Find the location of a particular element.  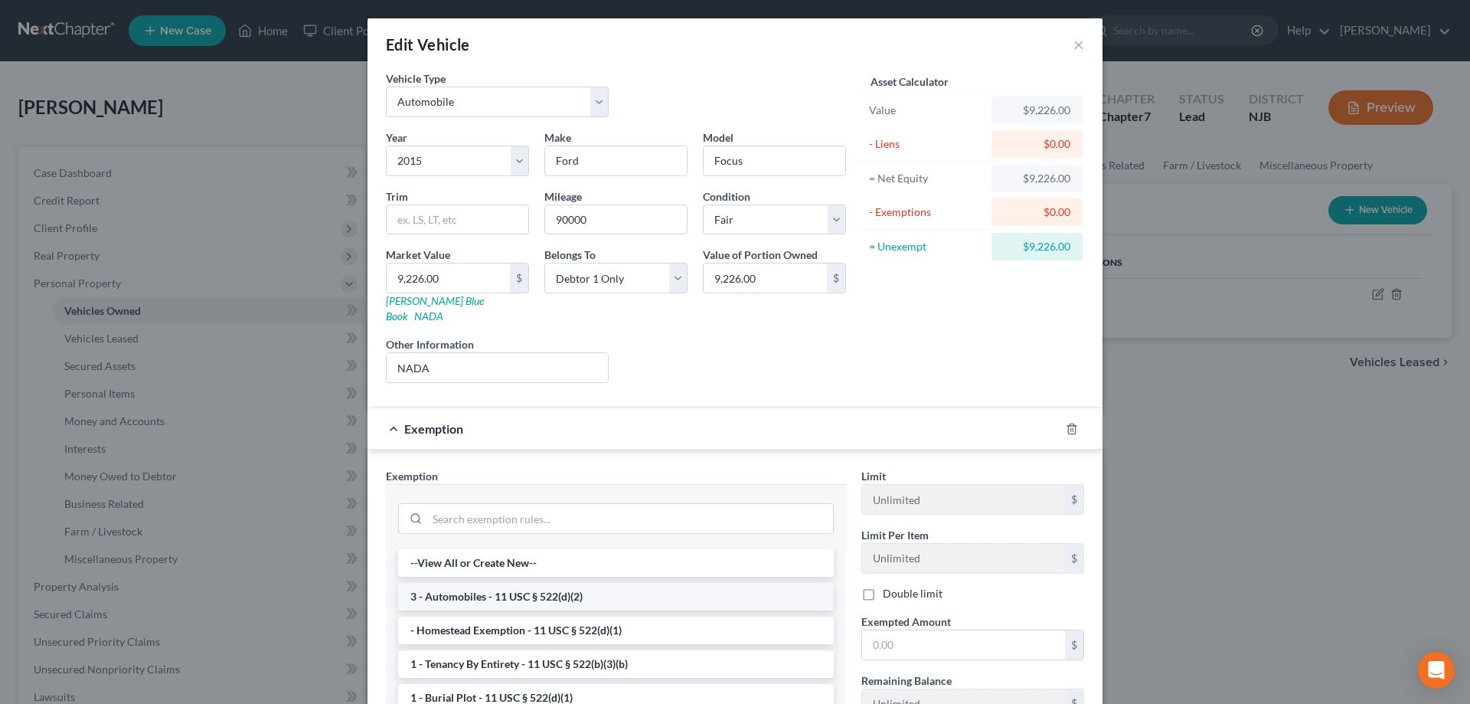

label: Value of Portion Owned is located at coordinates (760, 254).